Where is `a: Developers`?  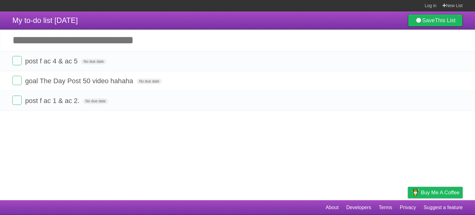
a: Developers is located at coordinates (358, 207).